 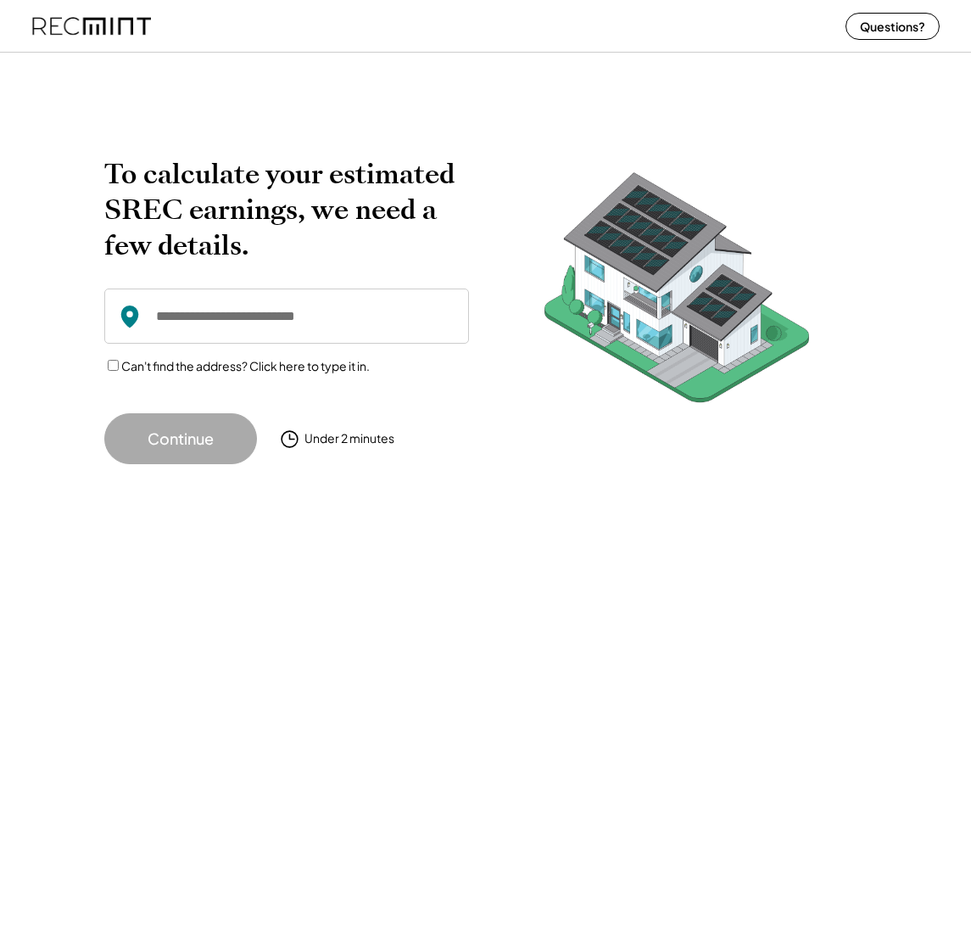 What do you see at coordinates (245, 366) in the screenshot?
I see `label: Can't find the address? Click here to type it in.` at bounding box center [245, 366].